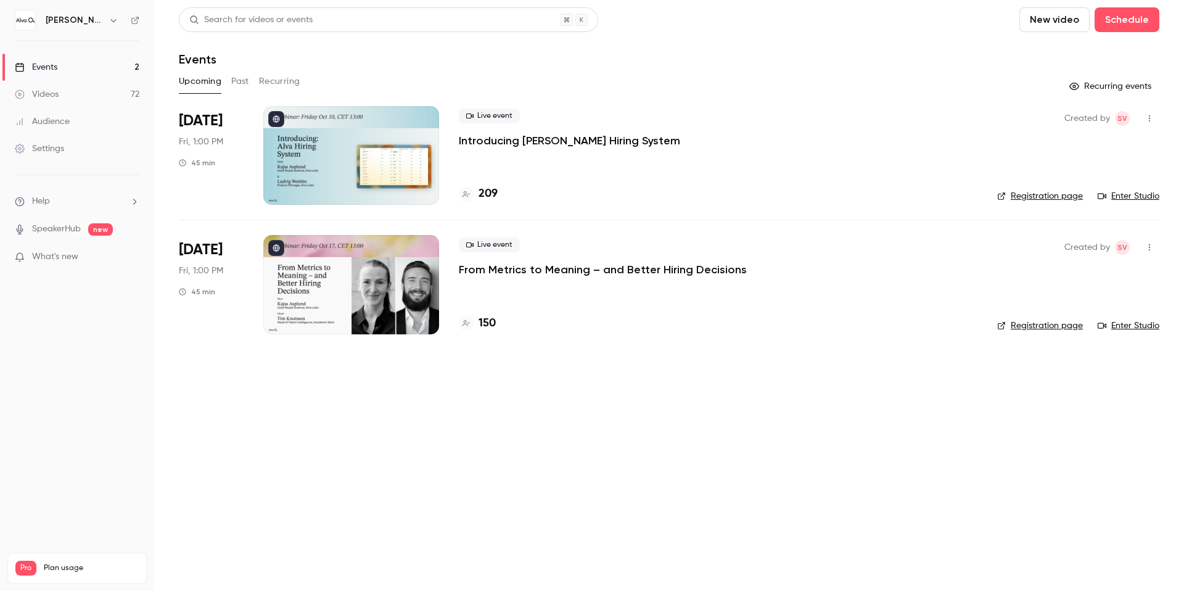 The height and width of the screenshot is (591, 1184). What do you see at coordinates (488, 194) in the screenshot?
I see `h4: 209` at bounding box center [488, 194].